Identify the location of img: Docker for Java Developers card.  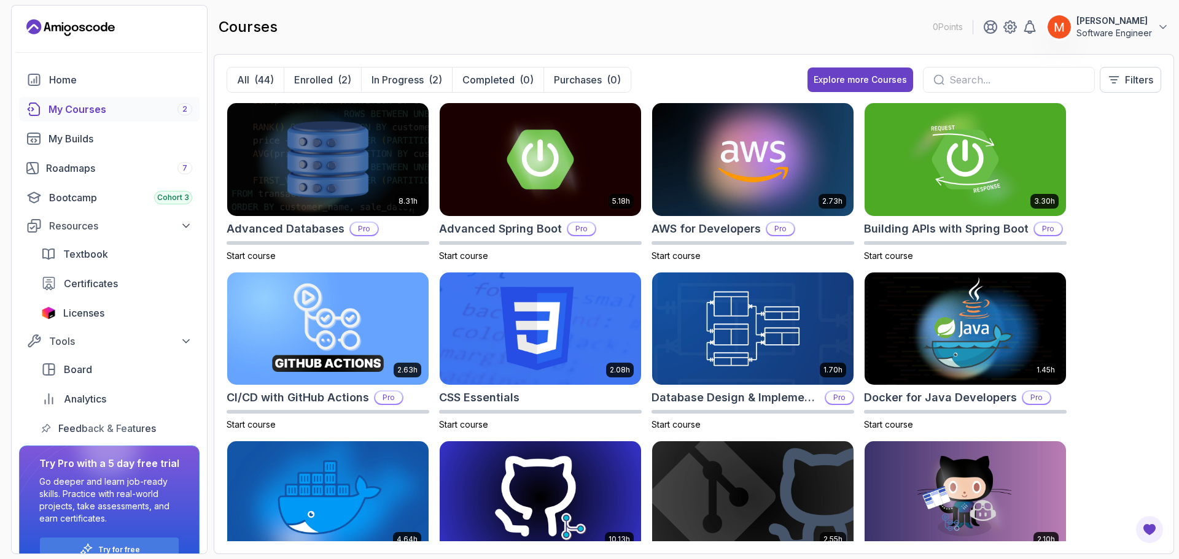
(965, 329).